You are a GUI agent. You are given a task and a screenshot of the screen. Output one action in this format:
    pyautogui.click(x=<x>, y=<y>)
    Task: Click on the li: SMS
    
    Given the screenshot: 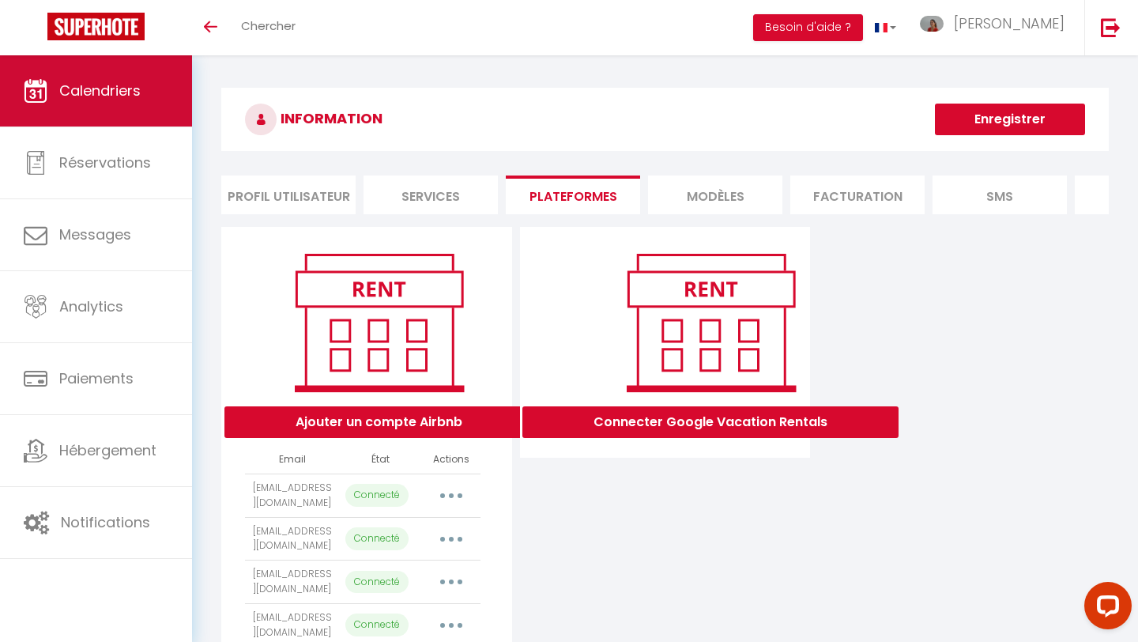 What is the action you would take?
    pyautogui.click(x=1000, y=194)
    